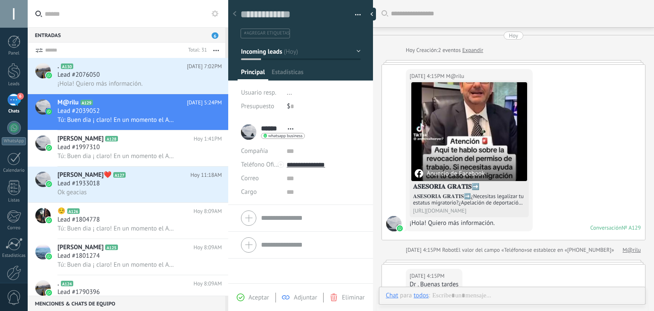 The width and height of the screenshot is (654, 311). I want to click on img: waba.svg, so click(400, 228).